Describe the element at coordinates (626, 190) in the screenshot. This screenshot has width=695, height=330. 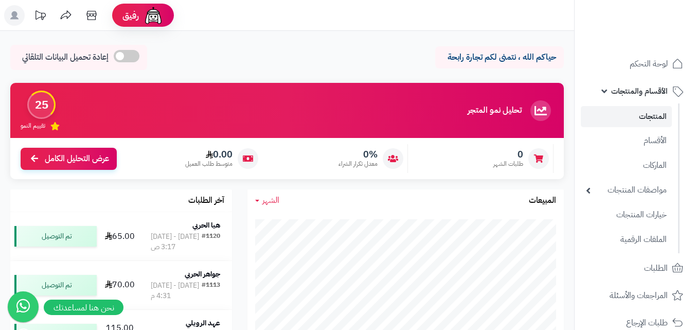
I see `a: مواصفات المنتجات` at that location.